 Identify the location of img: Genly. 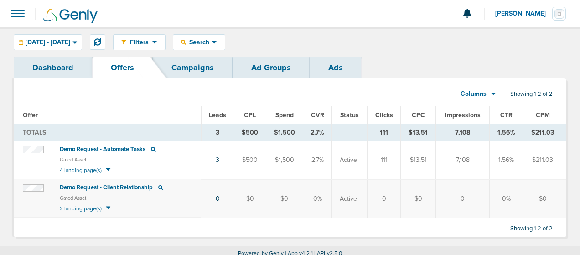
(70, 16).